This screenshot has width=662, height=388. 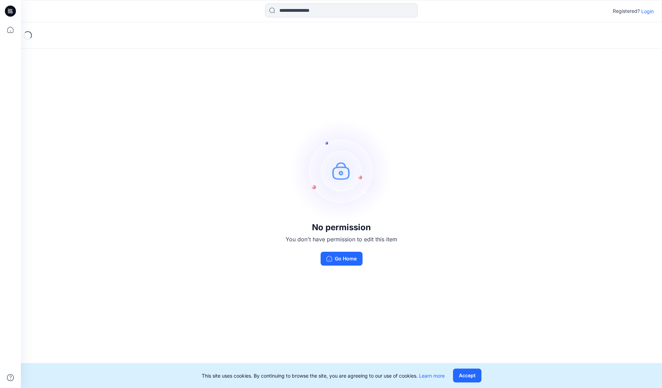 I want to click on p: Login, so click(x=648, y=11).